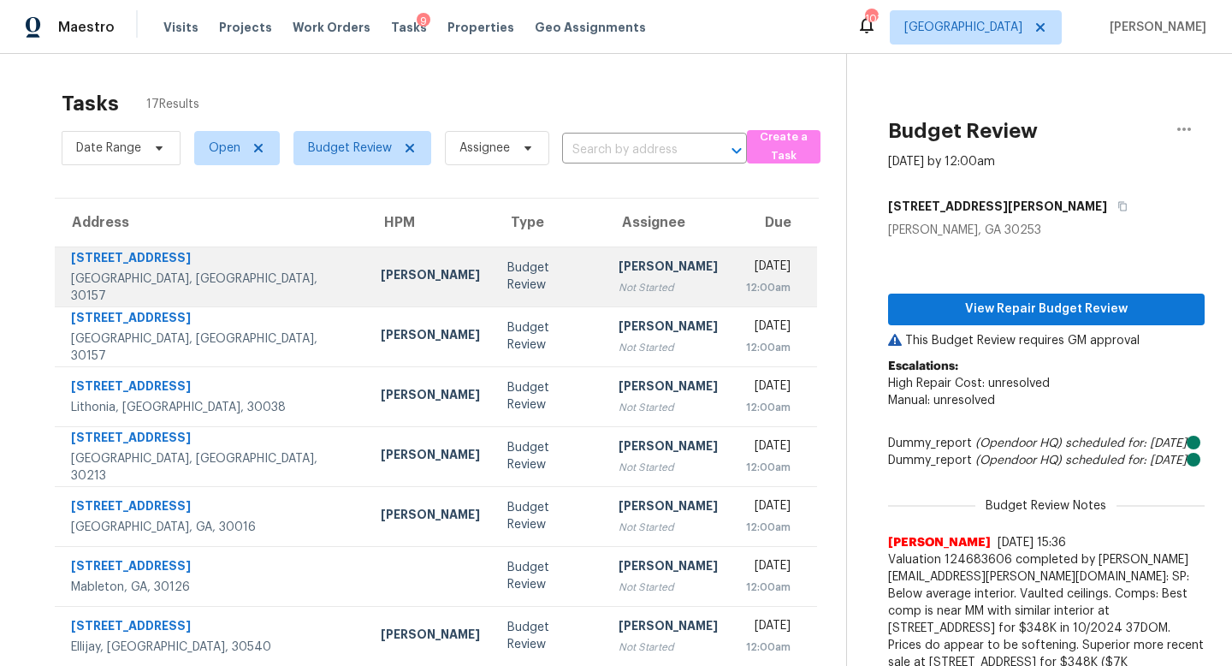 The width and height of the screenshot is (1232, 666). Describe the element at coordinates (173, 104) in the screenshot. I see `span: 17 Results` at that location.